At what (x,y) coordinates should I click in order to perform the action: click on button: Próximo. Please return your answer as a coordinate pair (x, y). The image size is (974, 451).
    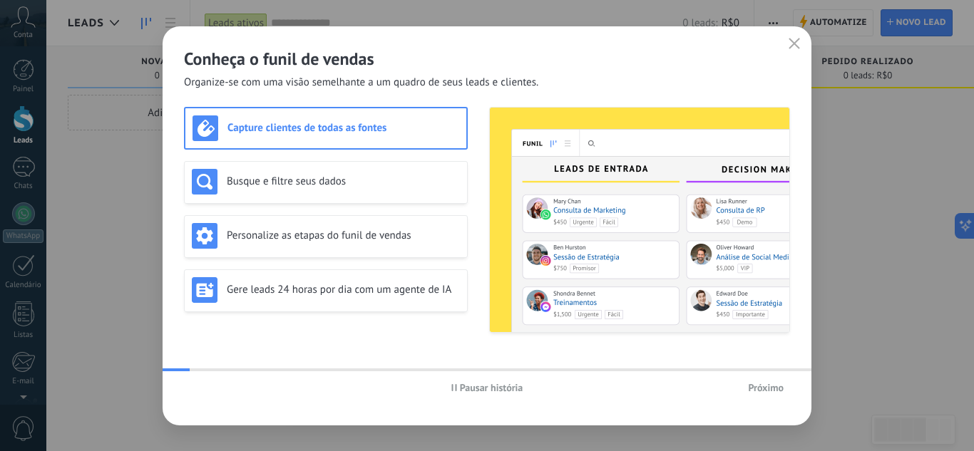
    Looking at the image, I should click on (766, 388).